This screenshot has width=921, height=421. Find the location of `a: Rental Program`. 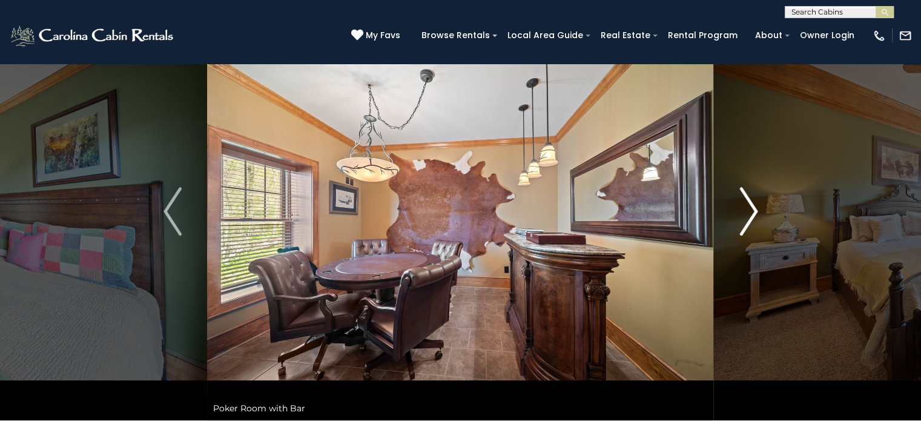

a: Rental Program is located at coordinates (703, 35).